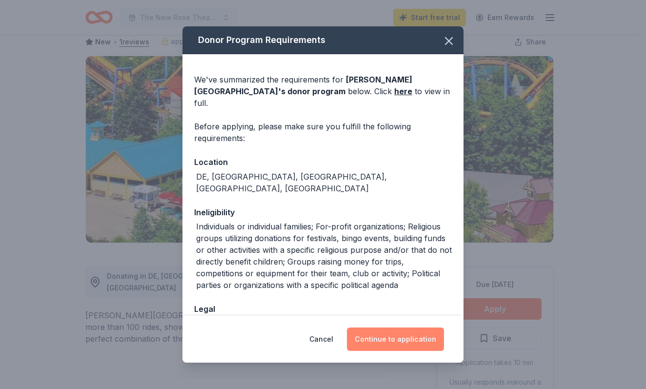 This screenshot has width=646, height=389. Describe the element at coordinates (323, 91) in the screenshot. I see `div: We've summarized the requirements for below. Click to view in full.` at that location.